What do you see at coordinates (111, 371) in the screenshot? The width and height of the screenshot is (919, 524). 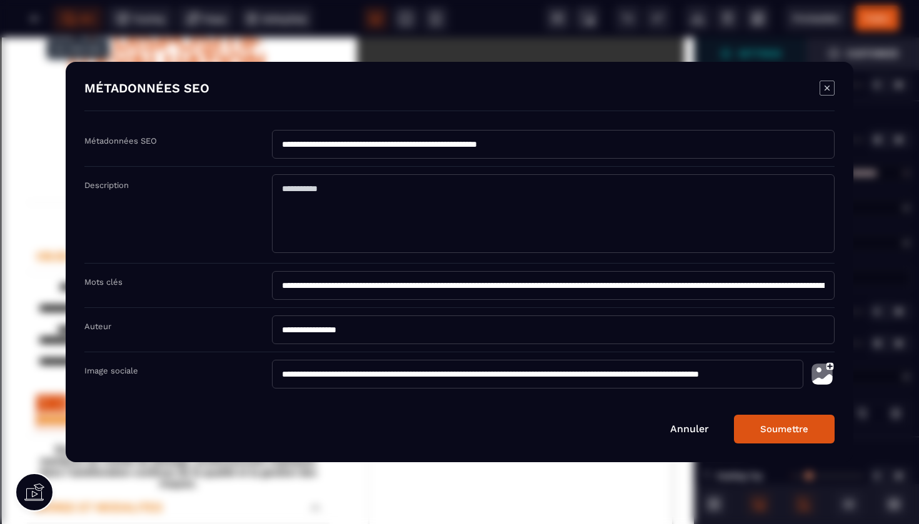 I see `label: Image sociale` at bounding box center [111, 371].